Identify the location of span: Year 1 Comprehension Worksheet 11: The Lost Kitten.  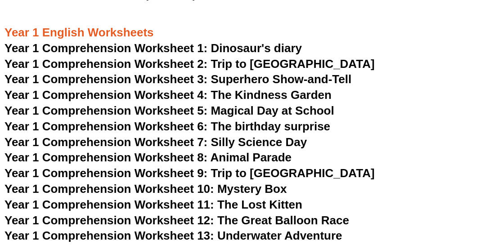
(153, 205).